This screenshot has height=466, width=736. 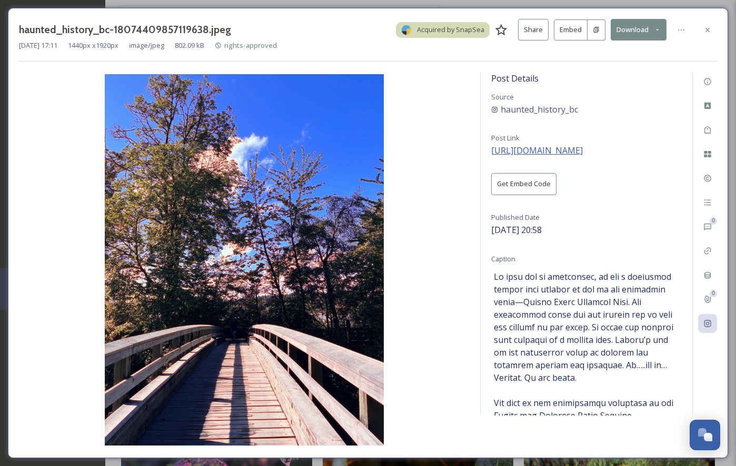 I want to click on span: Published Date, so click(x=515, y=217).